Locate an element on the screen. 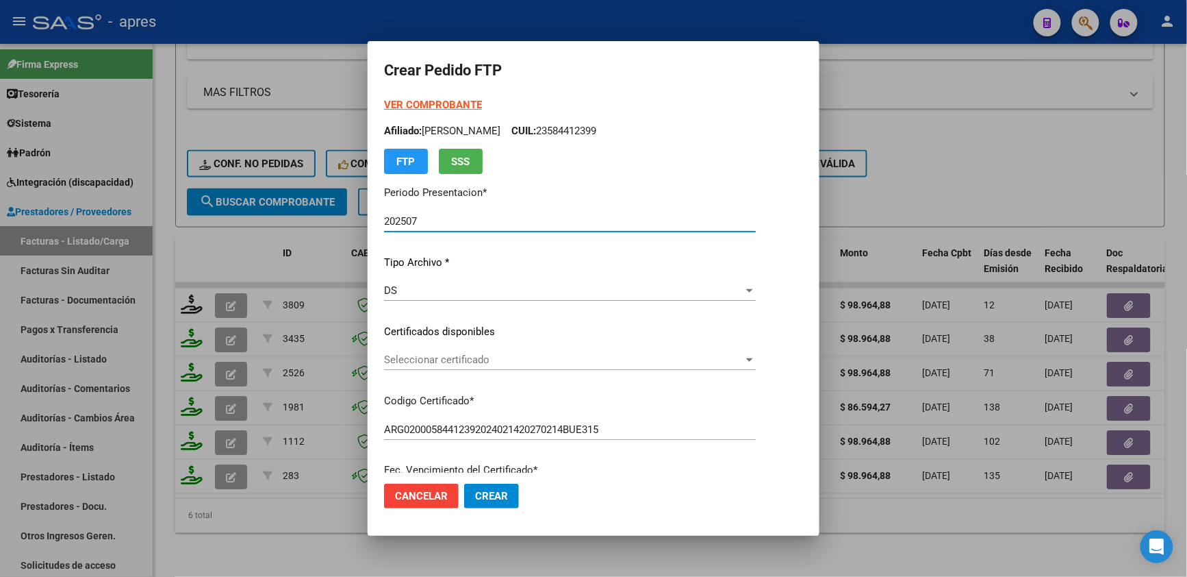 The width and height of the screenshot is (1187, 577). div: Open Intercom Messenger is located at coordinates (1157, 546).